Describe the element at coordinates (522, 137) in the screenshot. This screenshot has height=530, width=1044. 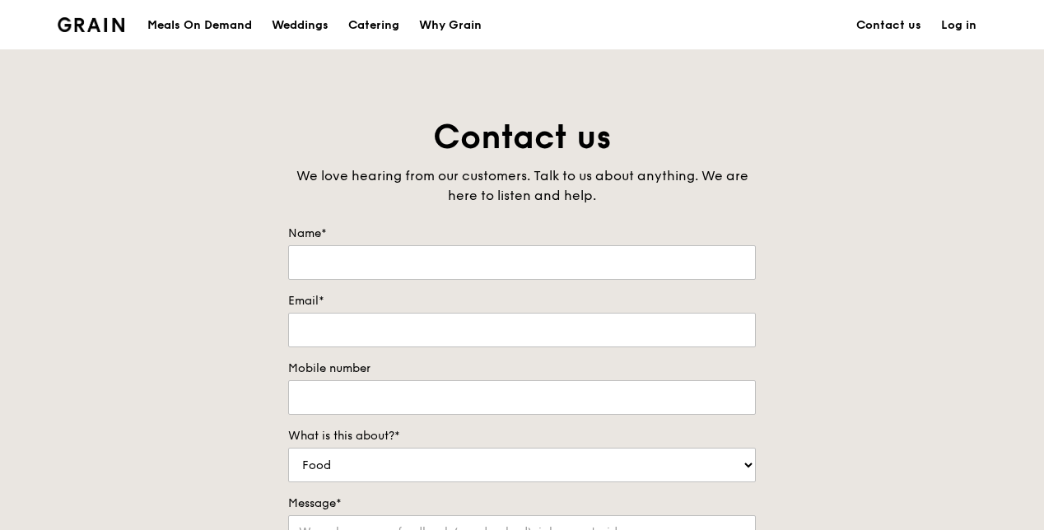
I see `h1: Contact us` at that location.